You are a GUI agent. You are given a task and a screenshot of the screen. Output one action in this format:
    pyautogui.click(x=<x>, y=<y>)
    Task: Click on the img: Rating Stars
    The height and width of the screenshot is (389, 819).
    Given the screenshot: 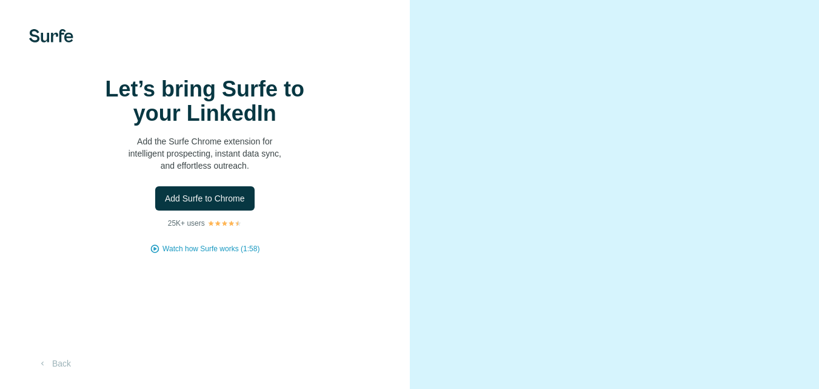 What is the action you would take?
    pyautogui.click(x=224, y=223)
    